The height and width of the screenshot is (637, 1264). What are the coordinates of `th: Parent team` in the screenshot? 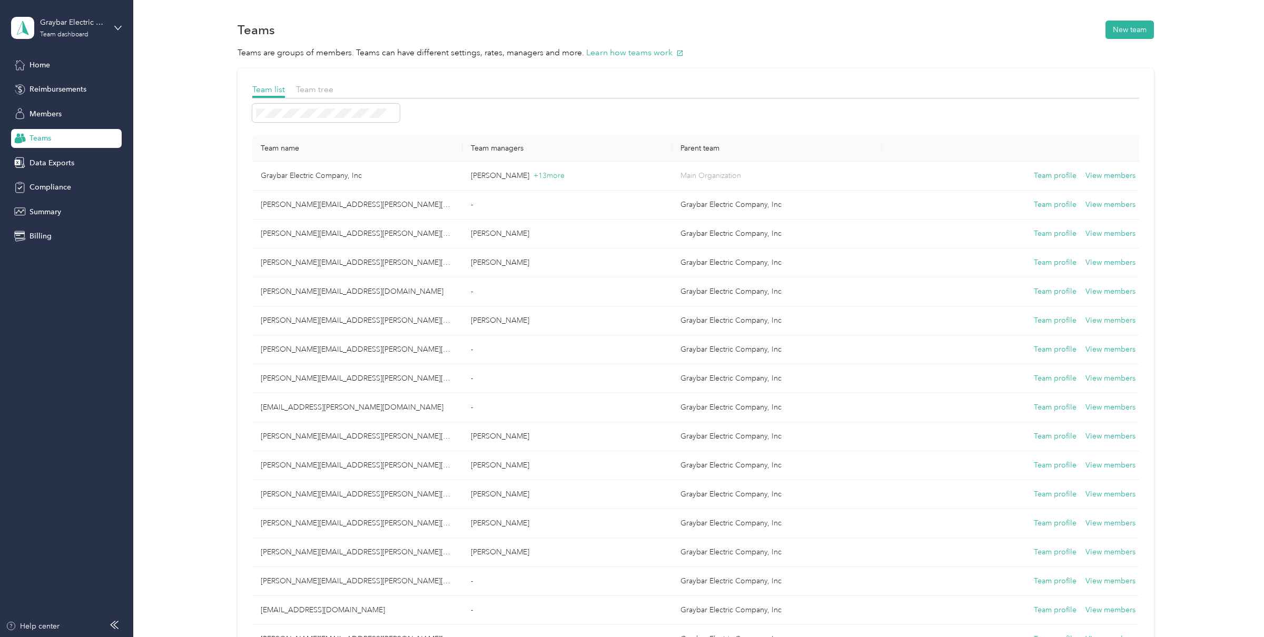 It's located at (777, 149).